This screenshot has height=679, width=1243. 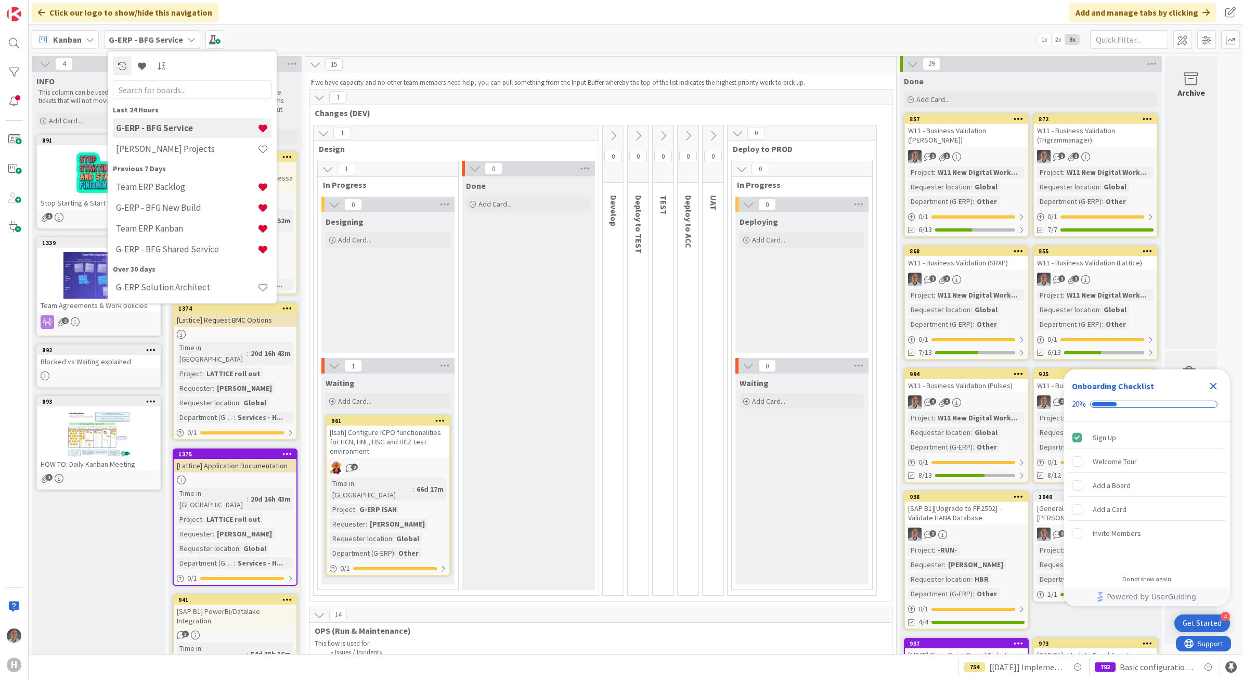 What do you see at coordinates (101, 350) in the screenshot?
I see `div: 892` at bounding box center [101, 350].